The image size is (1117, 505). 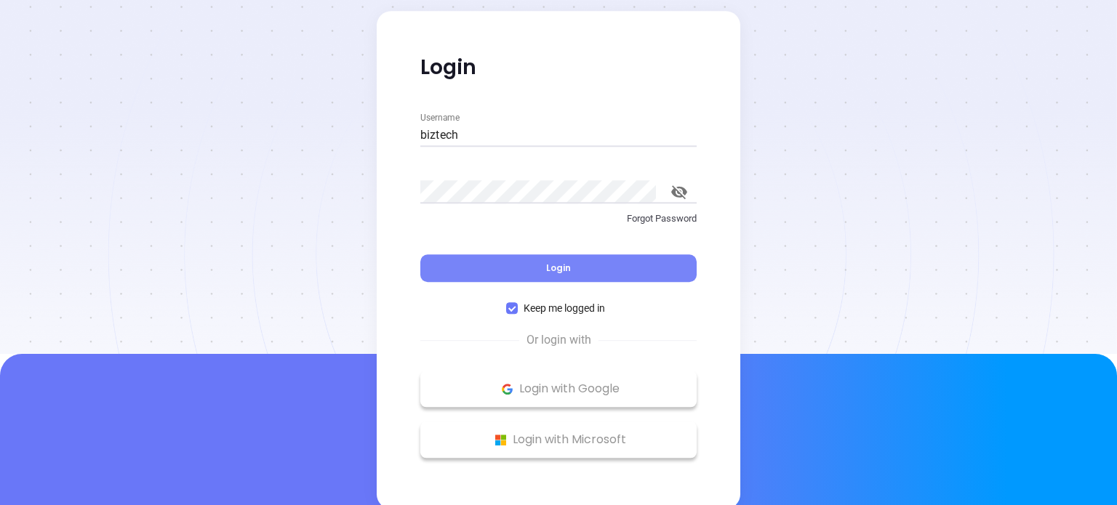 I want to click on button: Login, so click(x=558, y=268).